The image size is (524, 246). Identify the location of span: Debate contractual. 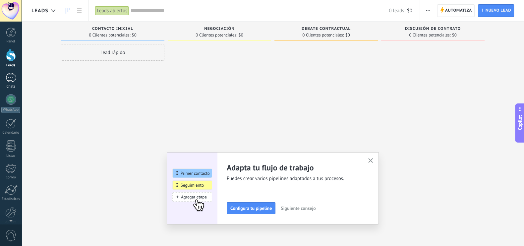
(326, 29).